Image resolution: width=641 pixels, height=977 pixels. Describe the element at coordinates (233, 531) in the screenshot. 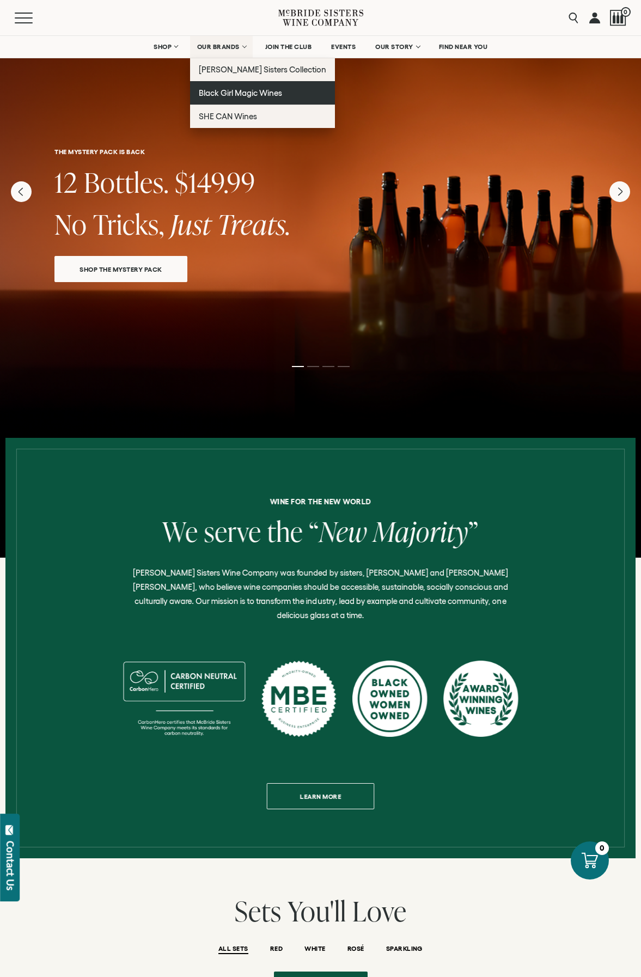

I see `span: serve` at that location.